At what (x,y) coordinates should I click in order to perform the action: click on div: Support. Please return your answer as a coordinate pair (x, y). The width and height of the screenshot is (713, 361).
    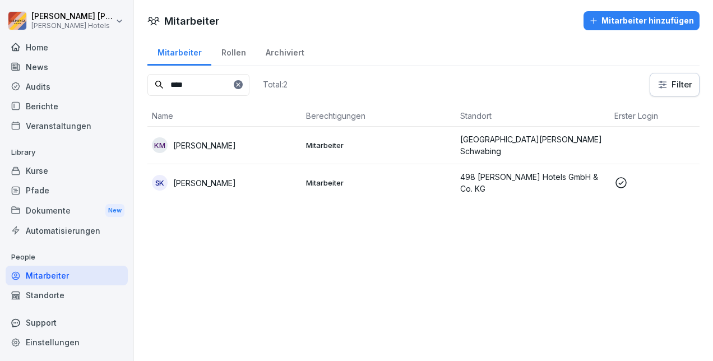
    Looking at the image, I should click on (67, 322).